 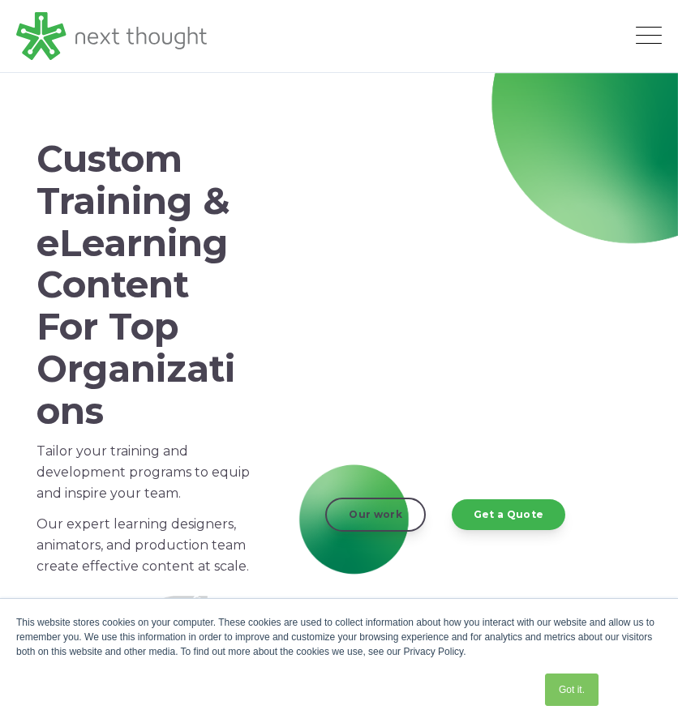 I want to click on img: LG - NextThought Logo, so click(x=111, y=36).